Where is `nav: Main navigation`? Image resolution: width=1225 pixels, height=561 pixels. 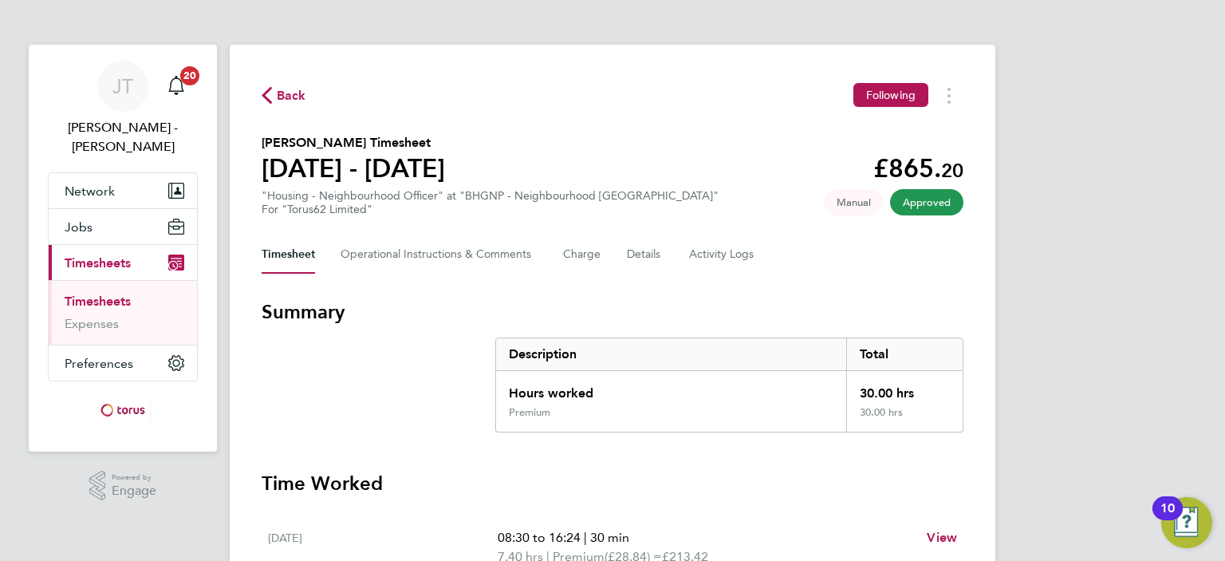 nav: Main navigation is located at coordinates (123, 248).